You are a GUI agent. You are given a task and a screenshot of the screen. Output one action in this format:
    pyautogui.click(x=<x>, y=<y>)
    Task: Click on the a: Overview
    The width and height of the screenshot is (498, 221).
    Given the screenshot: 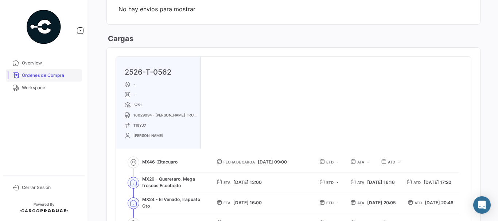 What is the action you would take?
    pyautogui.click(x=44, y=63)
    